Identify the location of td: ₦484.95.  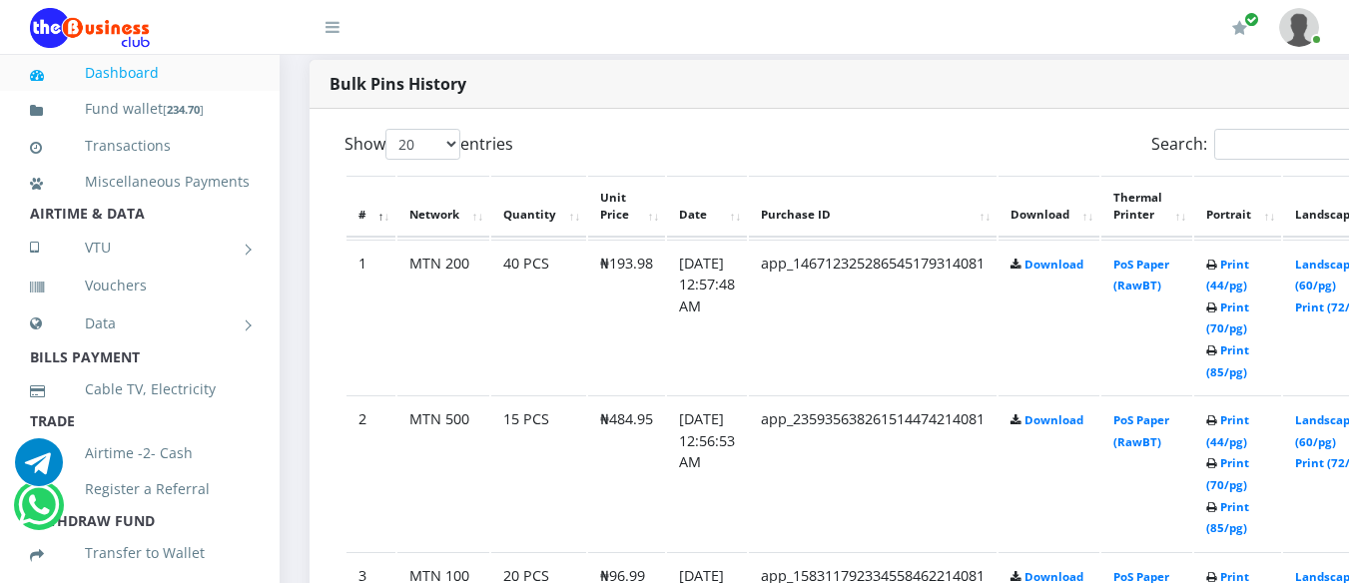
(626, 472).